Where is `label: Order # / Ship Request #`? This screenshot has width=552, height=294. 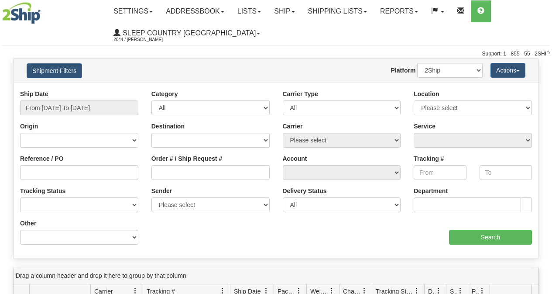
label: Order # / Ship Request # is located at coordinates (187, 158).